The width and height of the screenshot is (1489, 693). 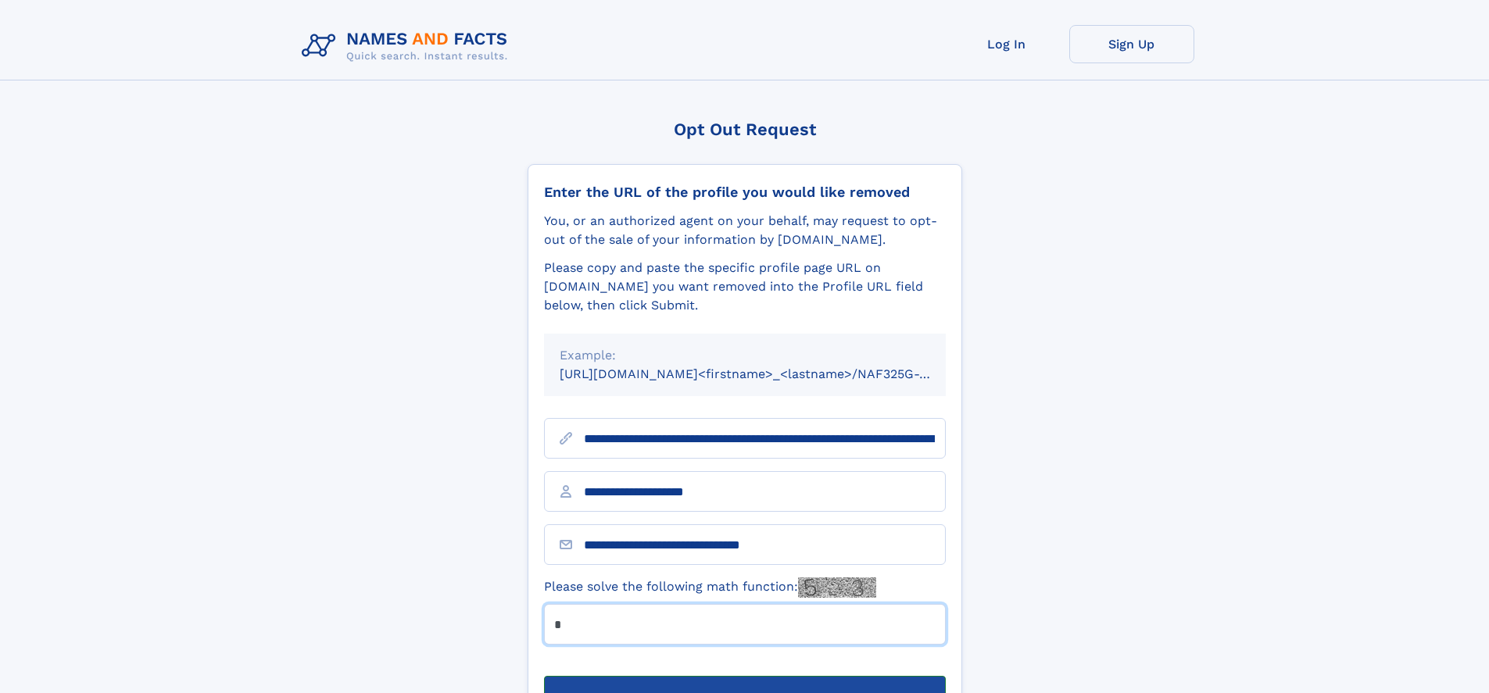 I want to click on div: You, or an authorized agent on your behalf, may request to opt-out of the sale of your informatio..., so click(x=745, y=231).